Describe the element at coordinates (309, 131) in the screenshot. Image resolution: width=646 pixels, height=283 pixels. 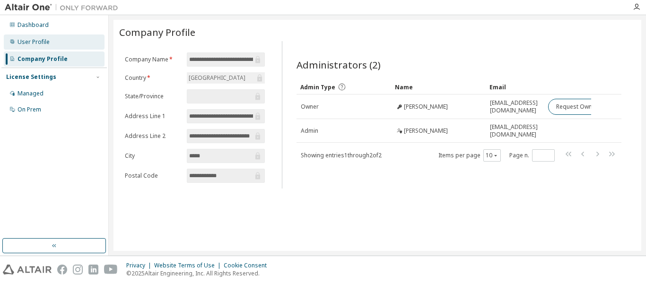
I see `span: Admin` at that location.